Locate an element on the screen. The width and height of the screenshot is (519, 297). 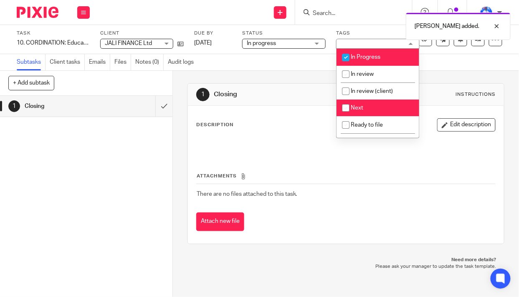
a: Emails is located at coordinates (99, 62).